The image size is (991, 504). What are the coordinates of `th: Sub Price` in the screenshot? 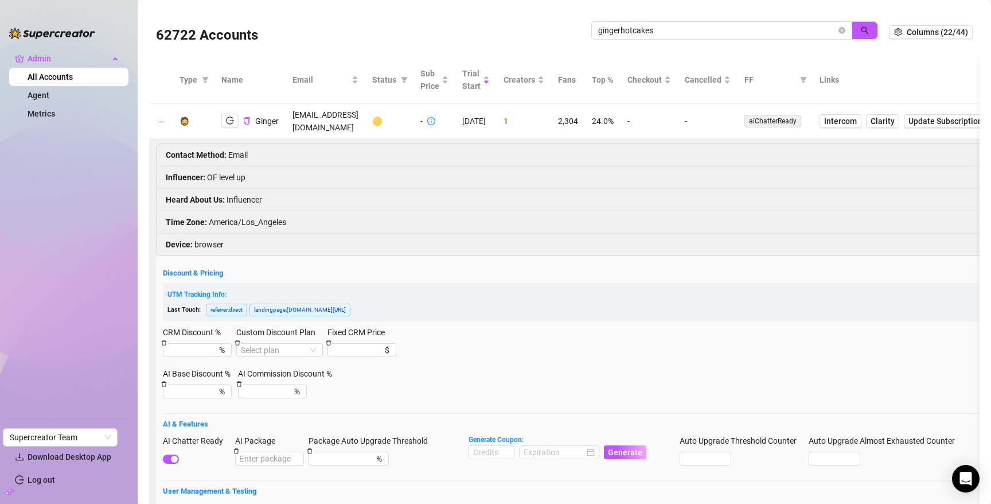 It's located at (434, 80).